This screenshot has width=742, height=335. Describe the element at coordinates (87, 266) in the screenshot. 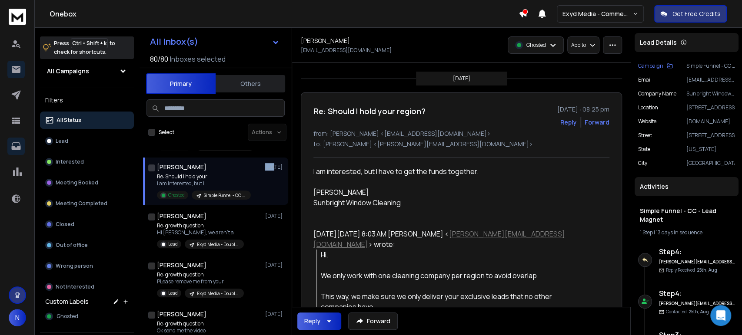

I see `button: Wrong person` at that location.